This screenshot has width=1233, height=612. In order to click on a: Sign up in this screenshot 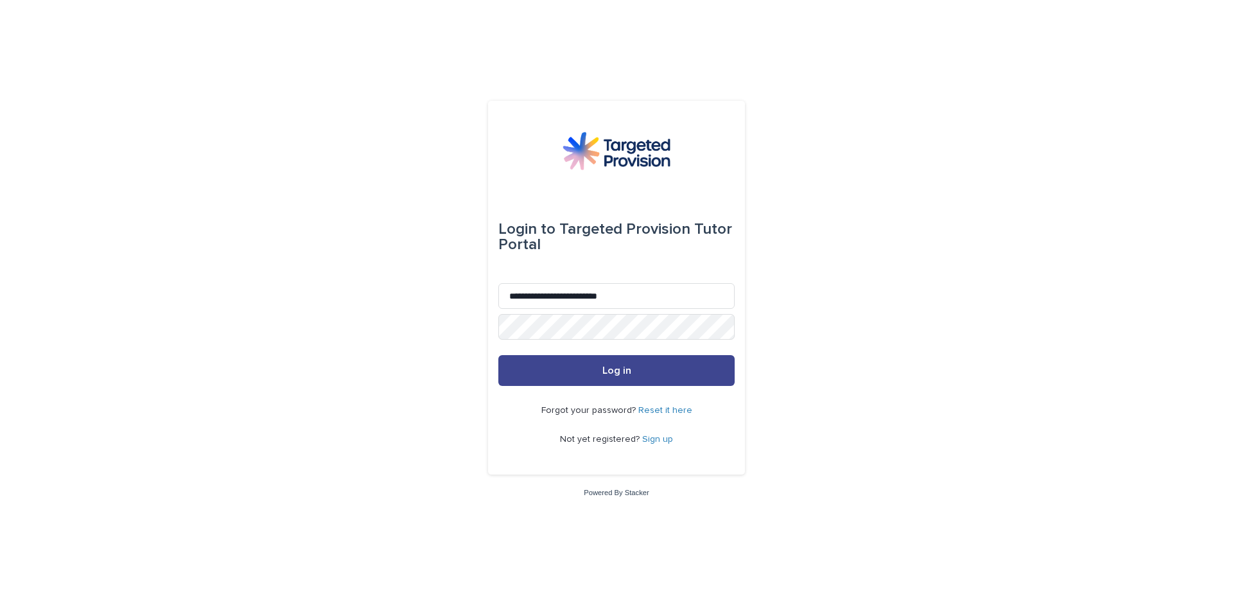, I will do `click(658, 439)`.